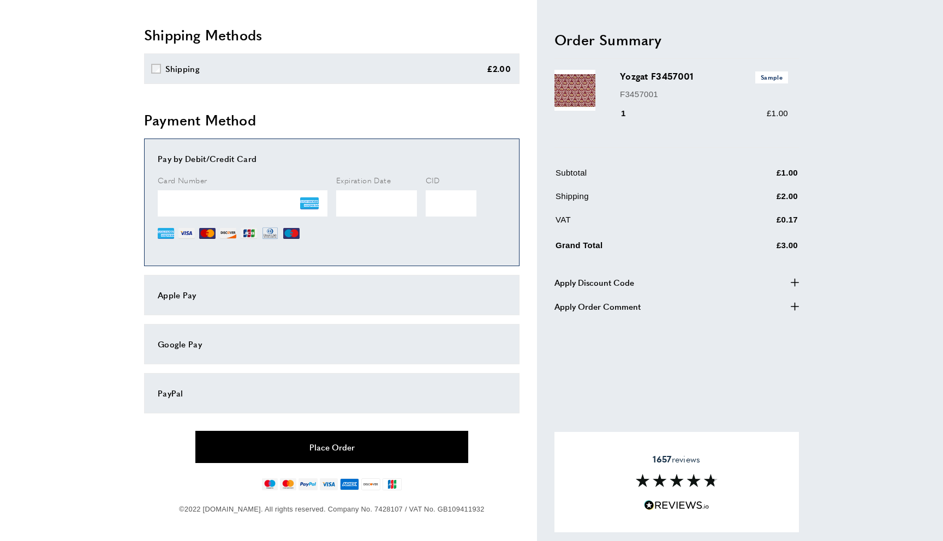  What do you see at coordinates (638, 248) in the screenshot?
I see `td: Grand Total` at bounding box center [638, 248].